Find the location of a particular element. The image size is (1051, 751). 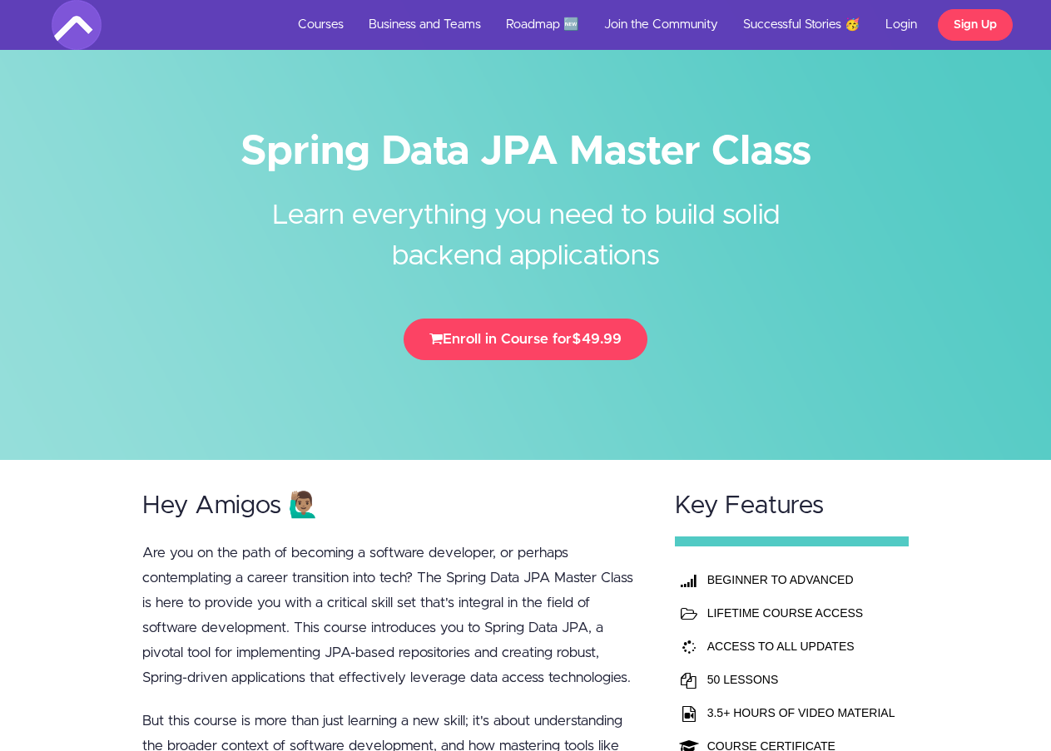

h1: Spring Data JPA Master Class is located at coordinates (526, 151).